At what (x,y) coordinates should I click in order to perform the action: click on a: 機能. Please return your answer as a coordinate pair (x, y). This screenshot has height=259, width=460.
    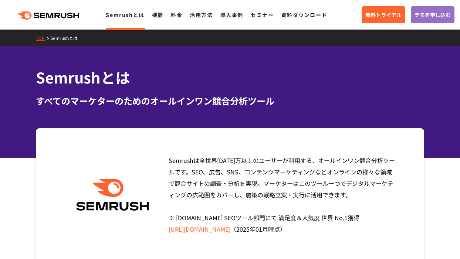
    Looking at the image, I should click on (157, 15).